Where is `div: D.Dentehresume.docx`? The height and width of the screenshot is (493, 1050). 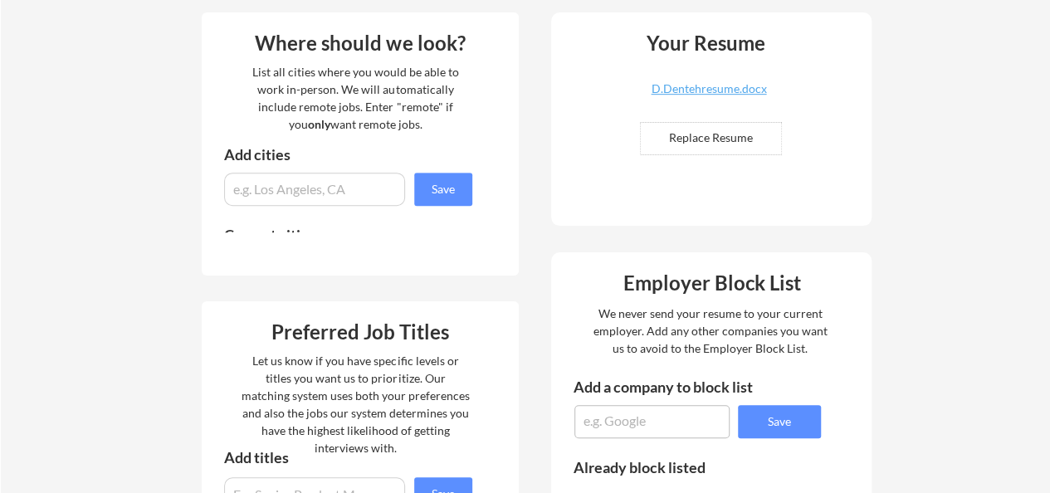
div: D.Dentehresume.docx is located at coordinates (709, 89).